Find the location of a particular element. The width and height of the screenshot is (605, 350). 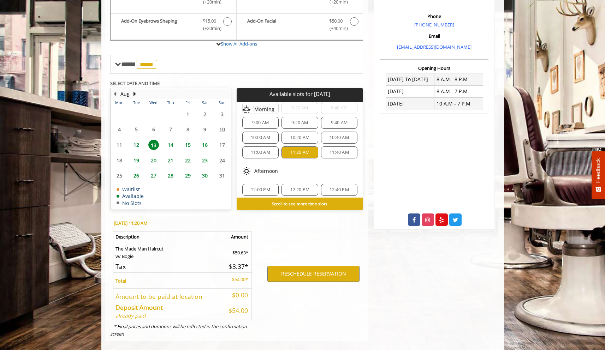

td: Select day30 is located at coordinates (205, 176).